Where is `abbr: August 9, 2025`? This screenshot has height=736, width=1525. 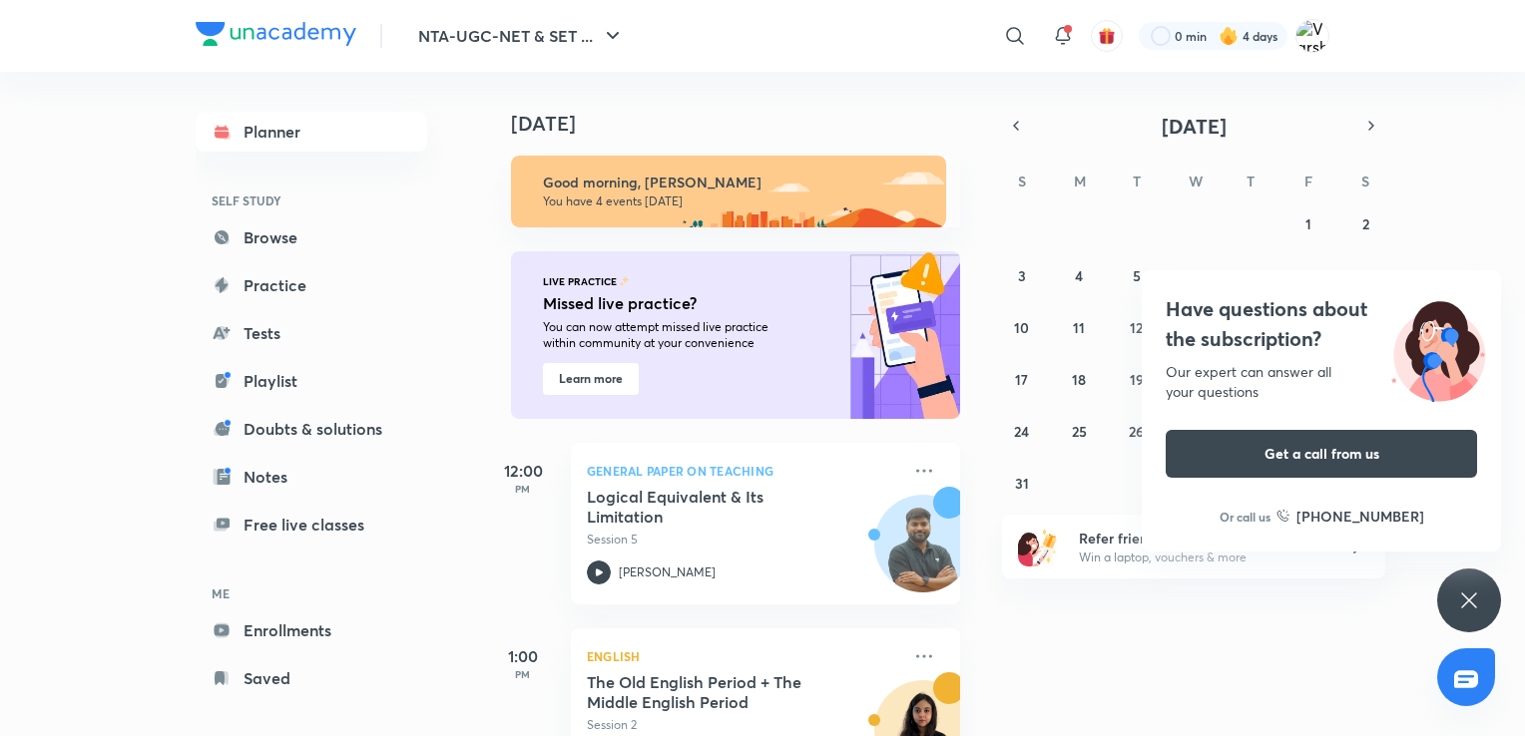 abbr: August 9, 2025 is located at coordinates (1365, 275).